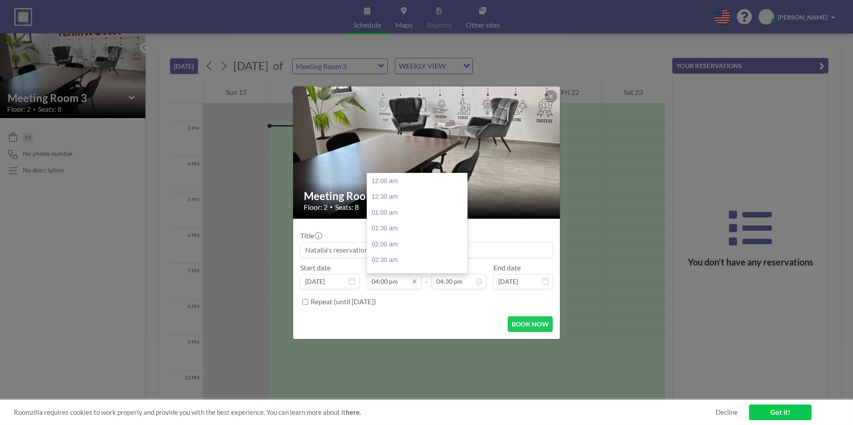 The width and height of the screenshot is (853, 425). I want to click on span: Roomzilla requires cookies to work properly and provide you with the best experience. You can lea..., so click(364, 412).